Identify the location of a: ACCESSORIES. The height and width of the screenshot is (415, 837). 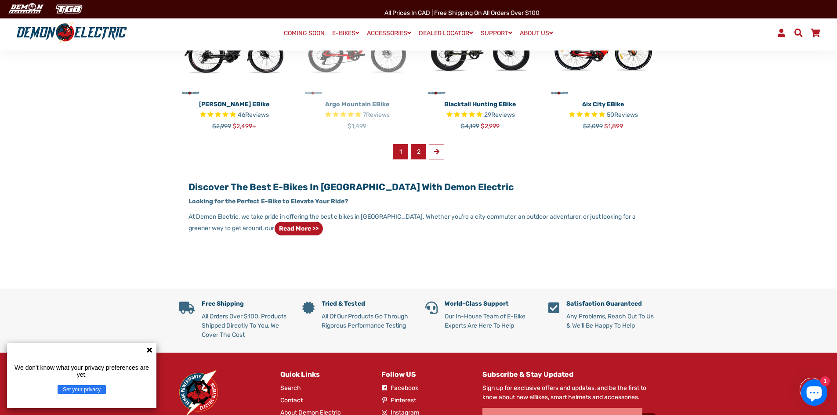
(389, 33).